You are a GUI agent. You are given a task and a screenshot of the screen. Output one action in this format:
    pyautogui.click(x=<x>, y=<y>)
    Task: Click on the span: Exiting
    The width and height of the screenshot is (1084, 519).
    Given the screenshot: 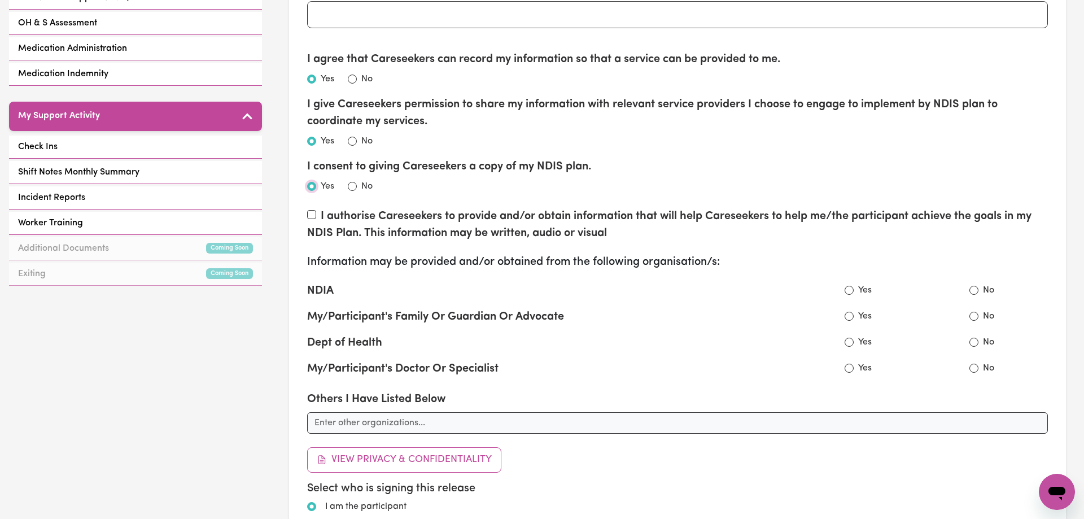 What is the action you would take?
    pyautogui.click(x=32, y=274)
    